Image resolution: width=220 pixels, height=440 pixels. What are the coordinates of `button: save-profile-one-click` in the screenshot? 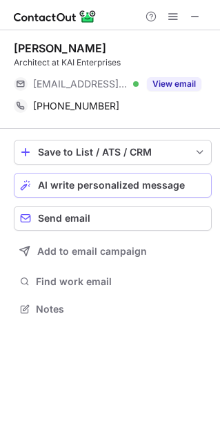 It's located at (112, 152).